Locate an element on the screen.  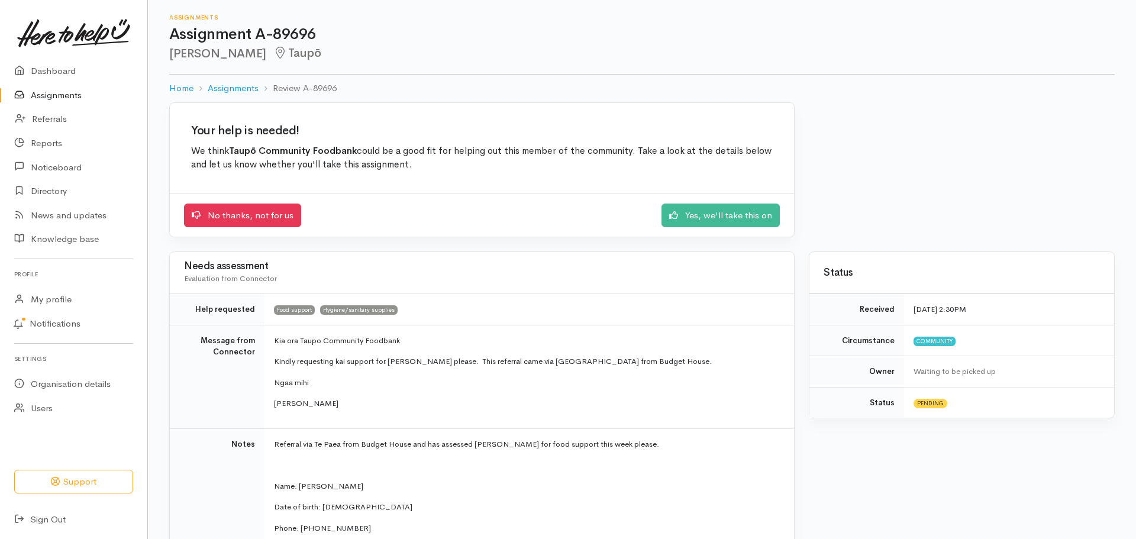
h6: Settings is located at coordinates (73, 359).